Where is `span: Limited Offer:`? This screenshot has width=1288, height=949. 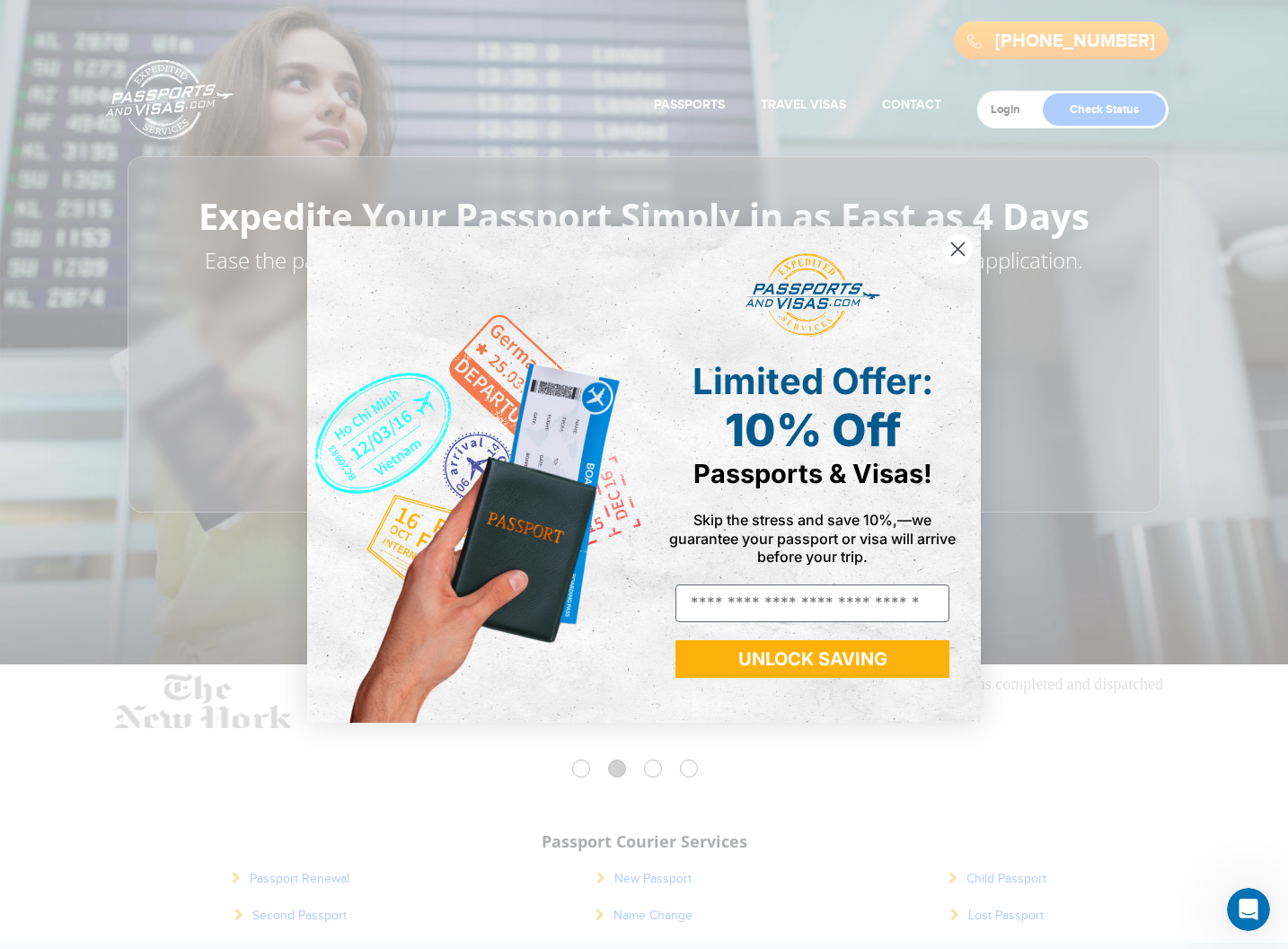
span: Limited Offer: is located at coordinates (813, 381).